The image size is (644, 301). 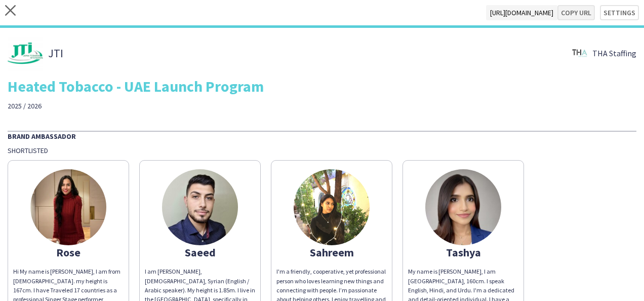 I want to click on div: 2025 / 2026, so click(x=117, y=106).